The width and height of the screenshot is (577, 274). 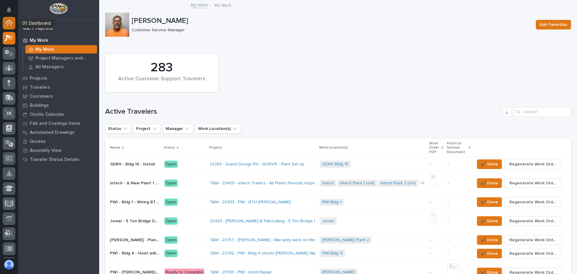 I want to click on a: Traveler Status Details, so click(x=59, y=159).